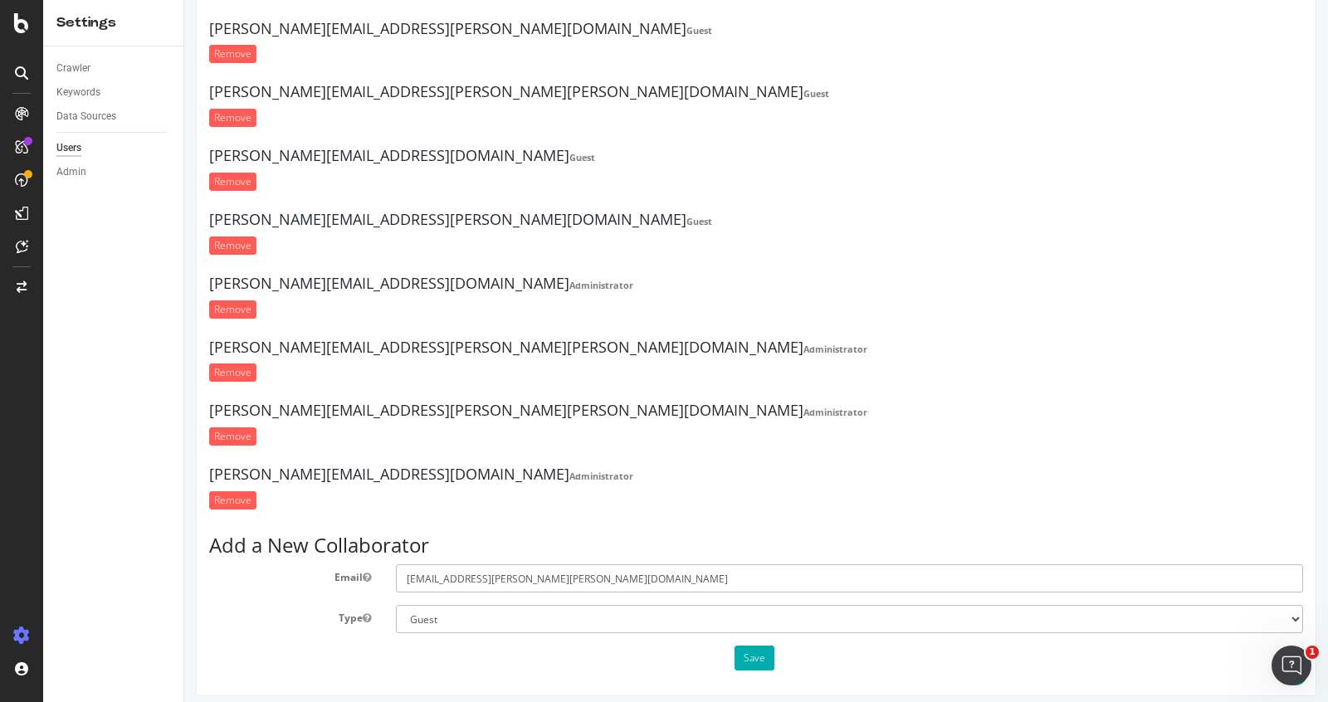 This screenshot has width=1328, height=702. What do you see at coordinates (572, 545) in the screenshot?
I see `h3: Add a New Collaborator` at bounding box center [572, 545].